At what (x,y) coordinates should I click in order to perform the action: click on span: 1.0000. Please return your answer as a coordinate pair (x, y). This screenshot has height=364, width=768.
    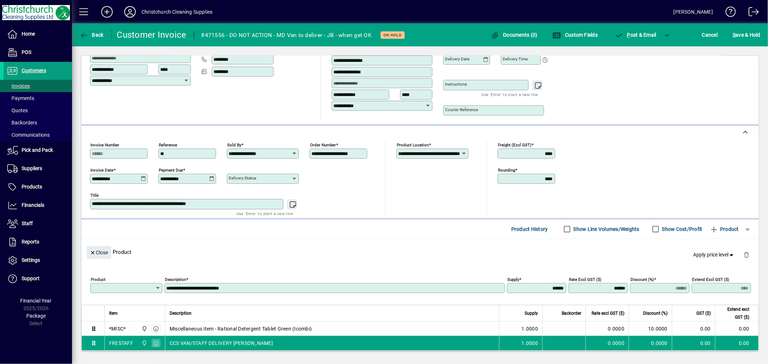
    Looking at the image, I should click on (530, 343).